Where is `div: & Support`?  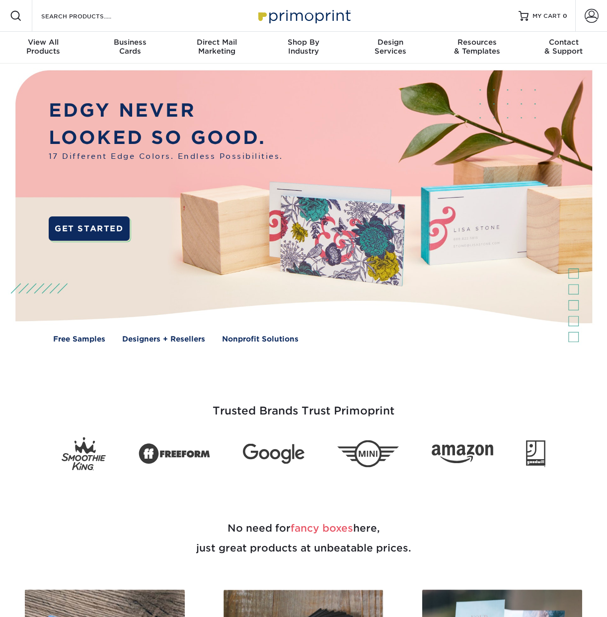 div: & Support is located at coordinates (563, 47).